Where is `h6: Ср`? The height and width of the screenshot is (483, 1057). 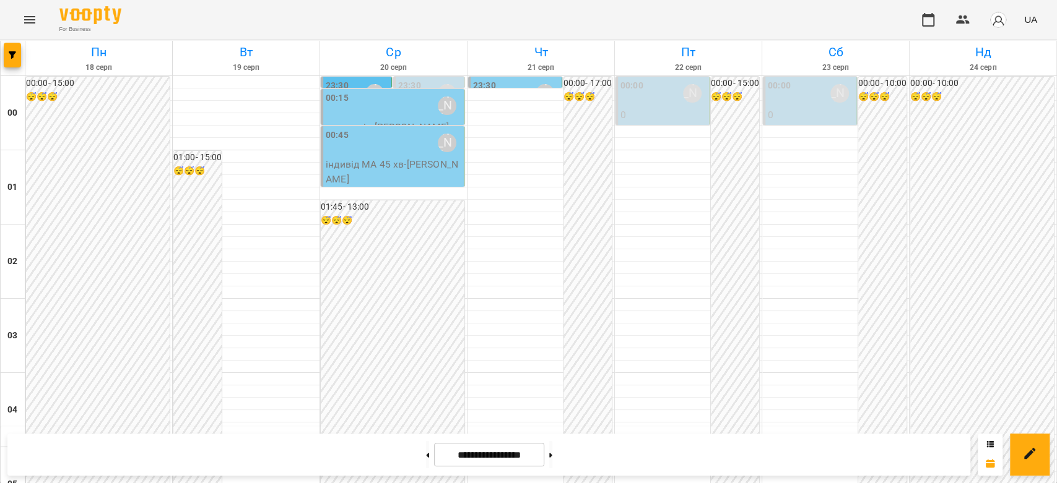
h6: Ср is located at coordinates (393, 52).